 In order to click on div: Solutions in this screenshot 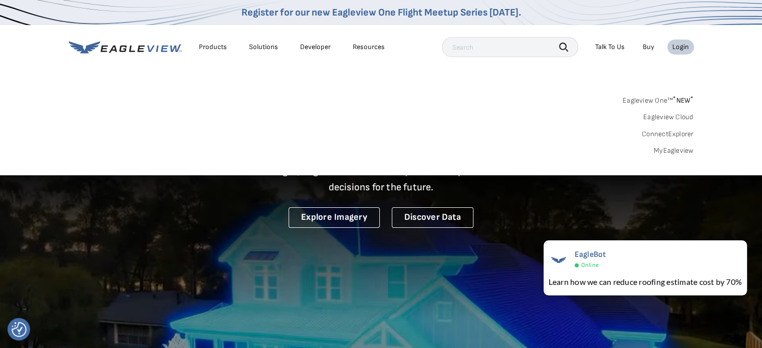, I will do `click(263, 47)`.